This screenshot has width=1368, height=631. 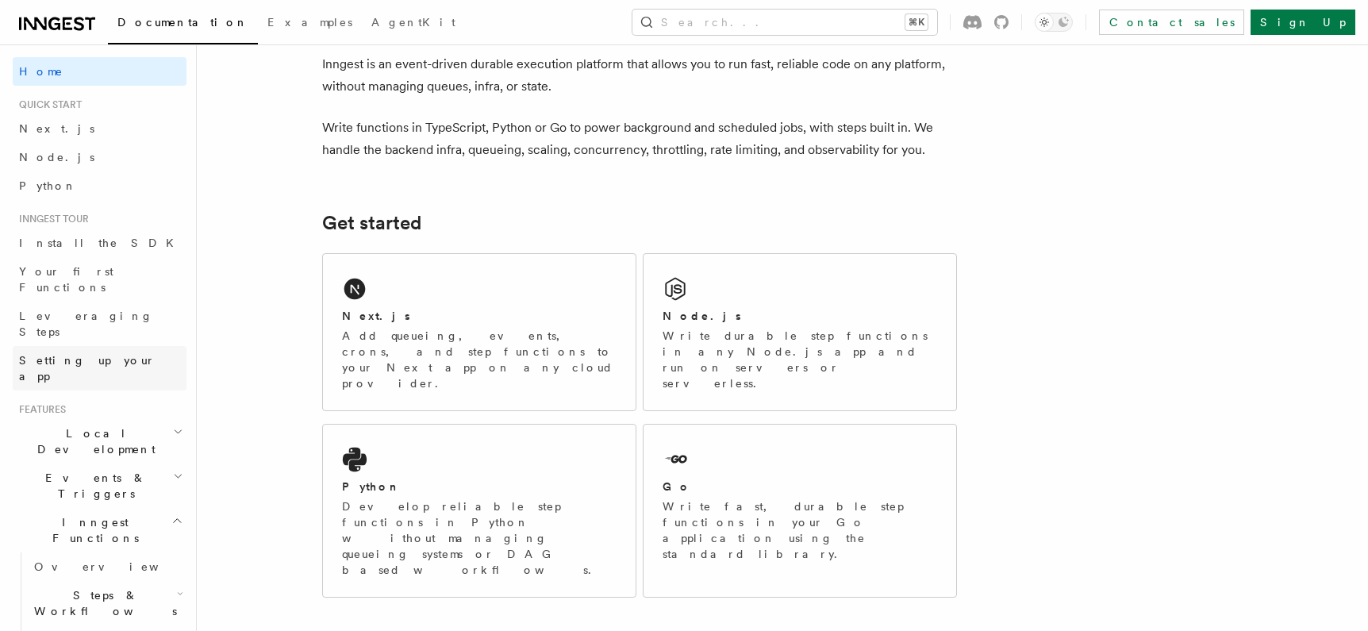 What do you see at coordinates (371, 486) in the screenshot?
I see `h2: Python` at bounding box center [371, 486].